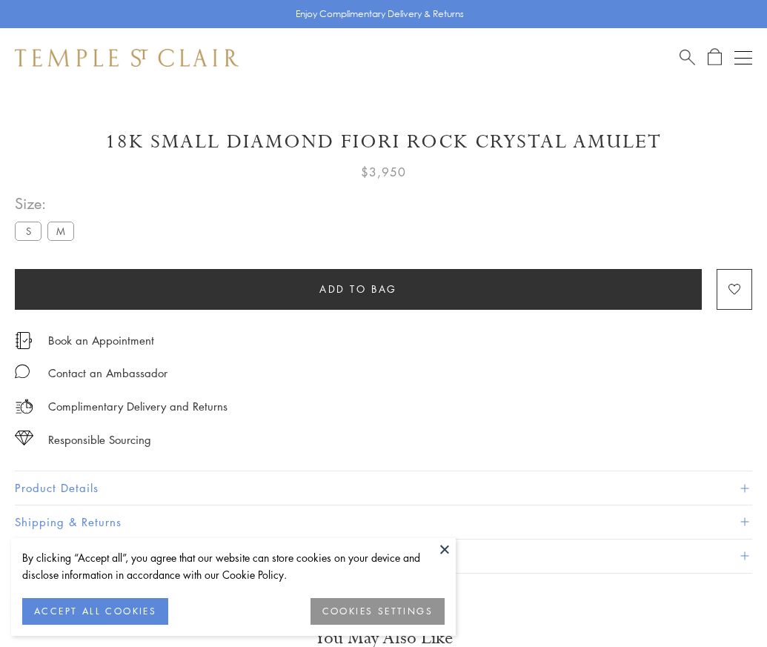 This screenshot has height=647, width=767. Describe the element at coordinates (47, 203) in the screenshot. I see `span: Size:` at that location.